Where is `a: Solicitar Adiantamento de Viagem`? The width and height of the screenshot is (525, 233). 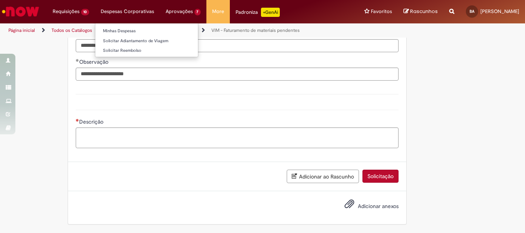 a: Solicitar Adiantamento de Viagem is located at coordinates (147, 41).